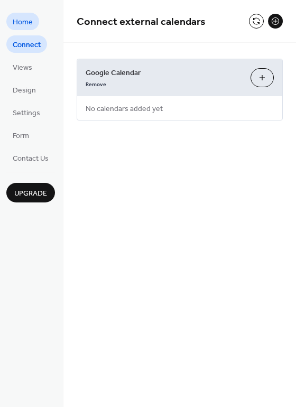 The image size is (296, 407). I want to click on span: Remove, so click(96, 85).